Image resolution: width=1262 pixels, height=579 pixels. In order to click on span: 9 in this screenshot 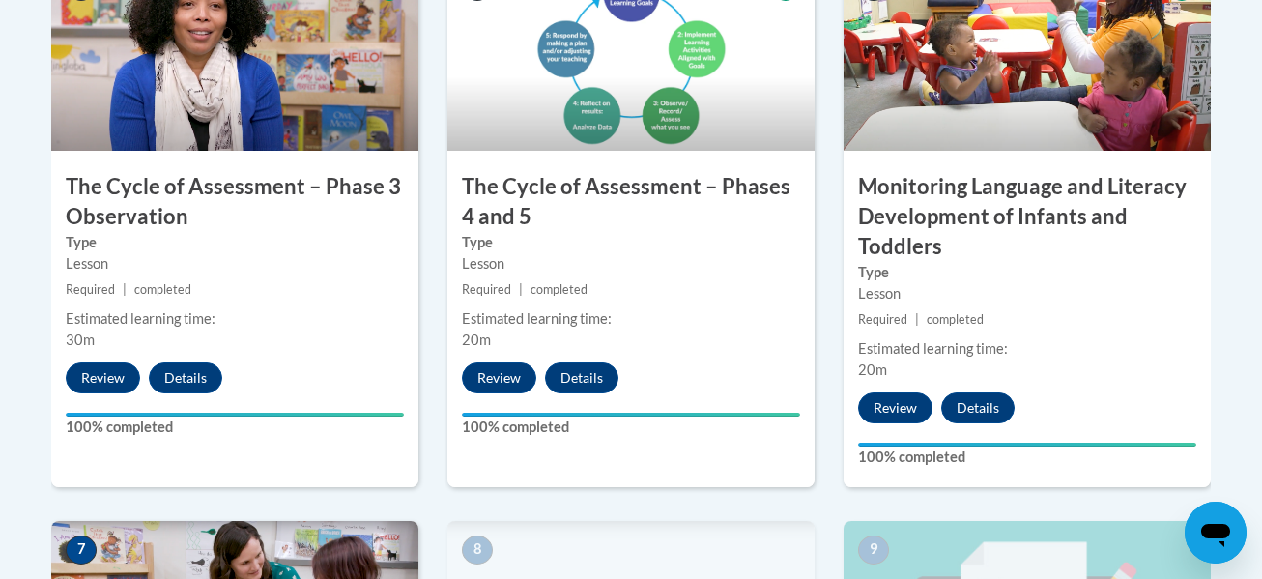, I will do `click(874, 550)`.